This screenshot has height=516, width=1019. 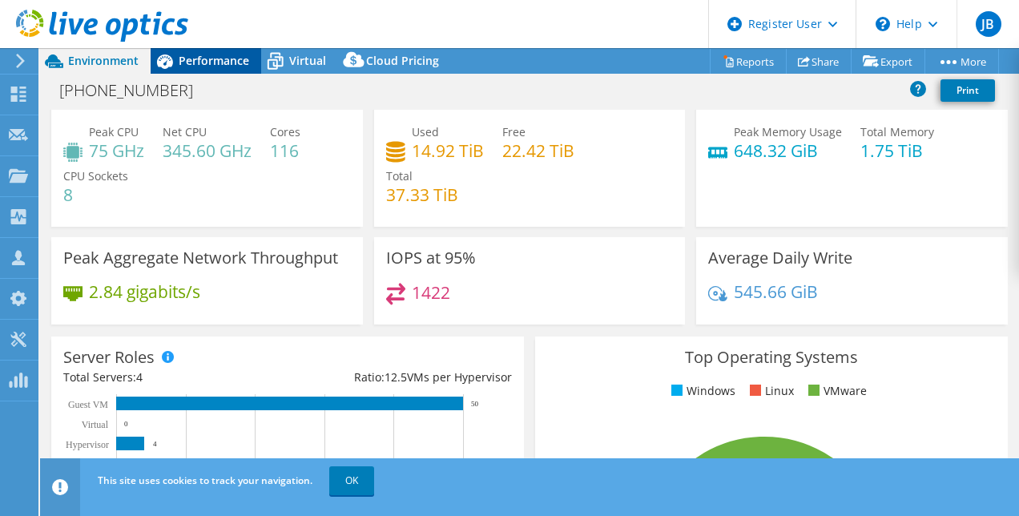 What do you see at coordinates (285, 151) in the screenshot?
I see `h4: 116` at bounding box center [285, 151].